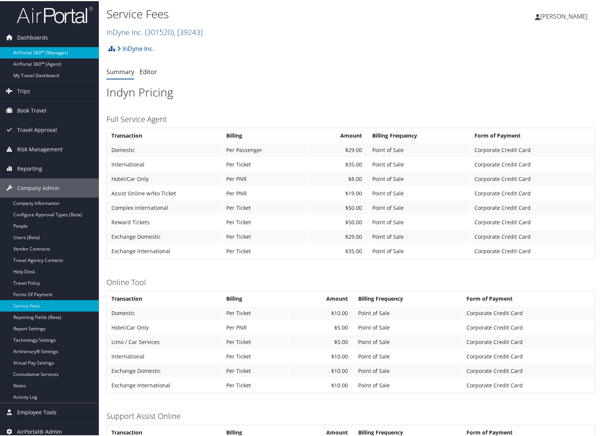 This screenshot has height=436, width=600. I want to click on span: , [ 39243 ], so click(188, 31).